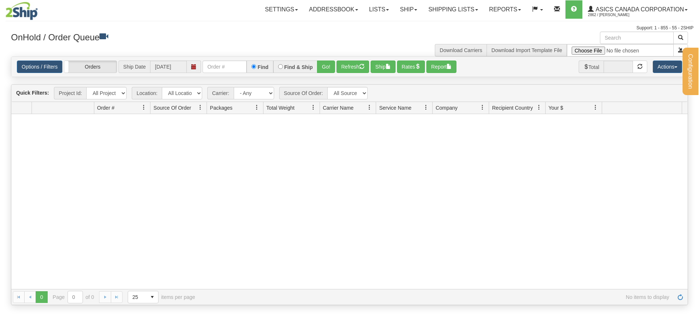 The height and width of the screenshot is (318, 699). Describe the element at coordinates (426, 107) in the screenshot. I see `a: Service Name filter column settings` at that location.